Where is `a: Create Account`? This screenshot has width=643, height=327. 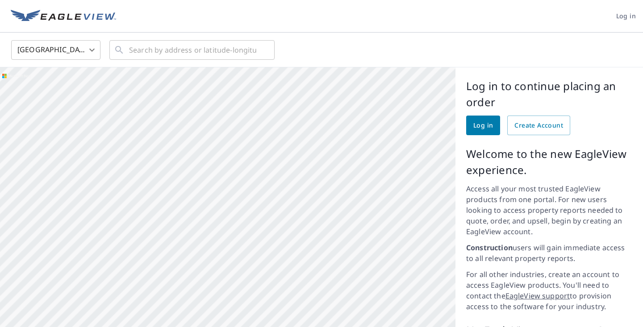
a: Create Account is located at coordinates (539, 125).